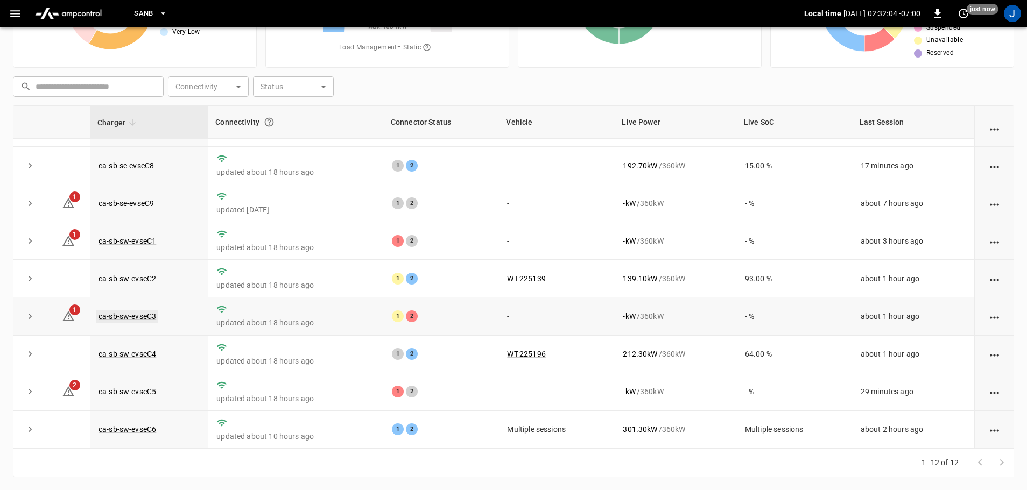  I want to click on a: ca-sb-sw-evseC4, so click(127, 354).